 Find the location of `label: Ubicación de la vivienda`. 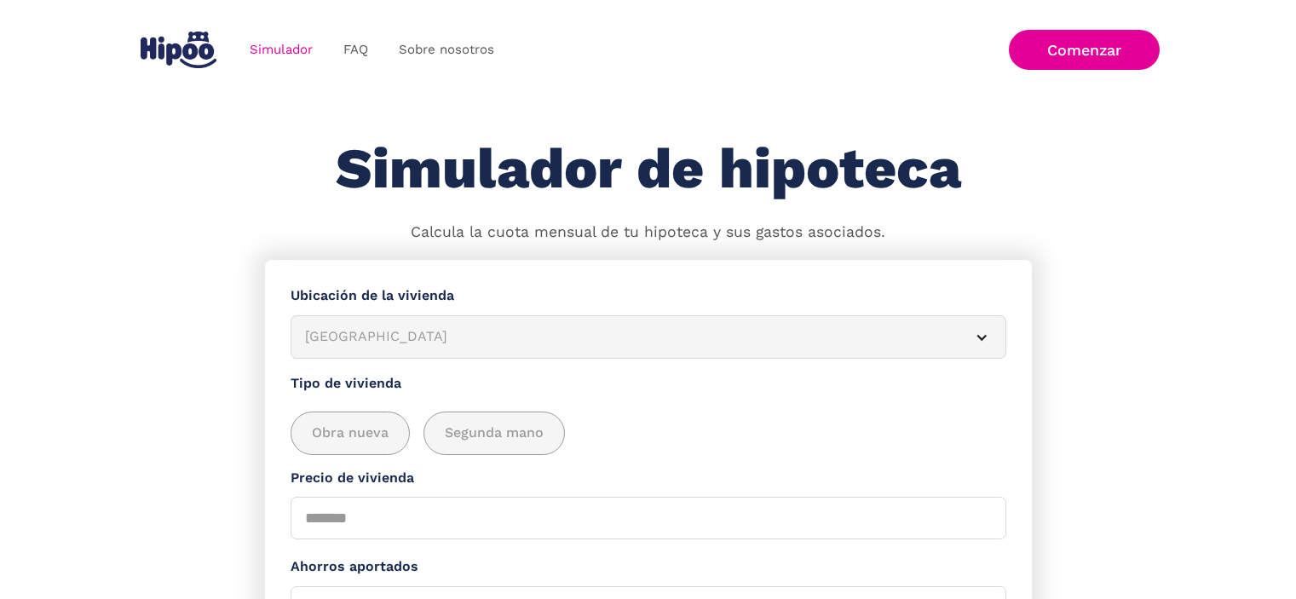

label: Ubicación de la vivienda is located at coordinates (648, 296).